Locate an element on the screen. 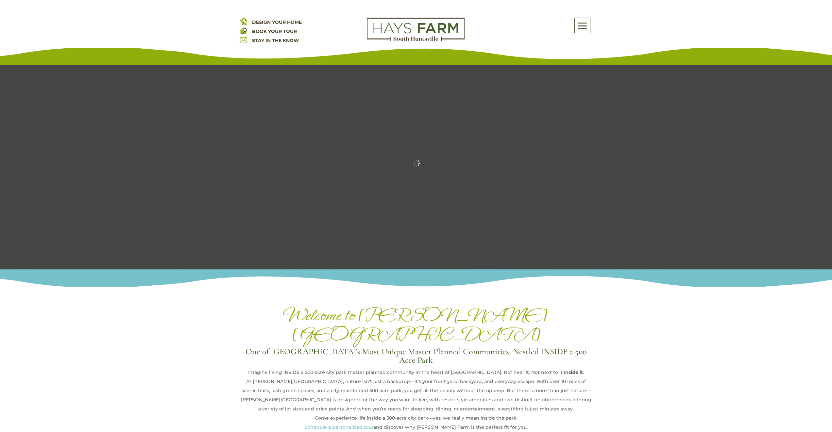  a: hays farm homes huntsville development is located at coordinates (416, 40).